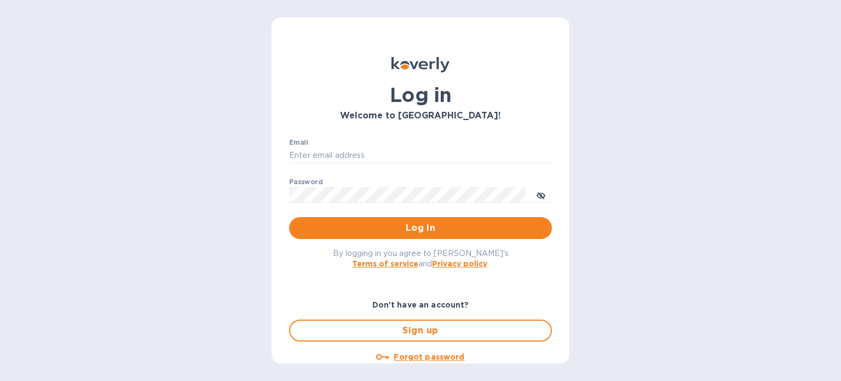 This screenshot has height=381, width=841. I want to click on b: Privacy policy, so click(460, 263).